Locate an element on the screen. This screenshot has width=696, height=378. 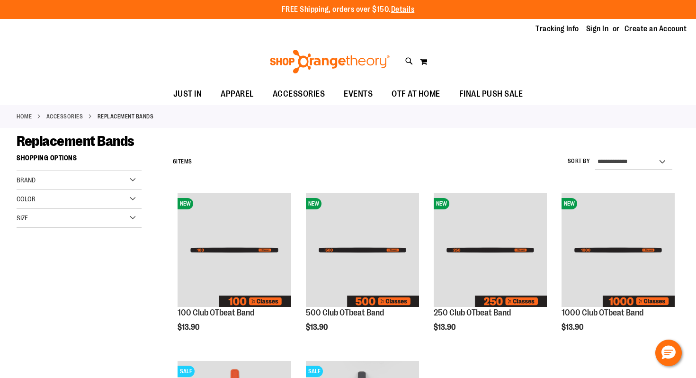
span: ACCESSORIES is located at coordinates (299, 94).